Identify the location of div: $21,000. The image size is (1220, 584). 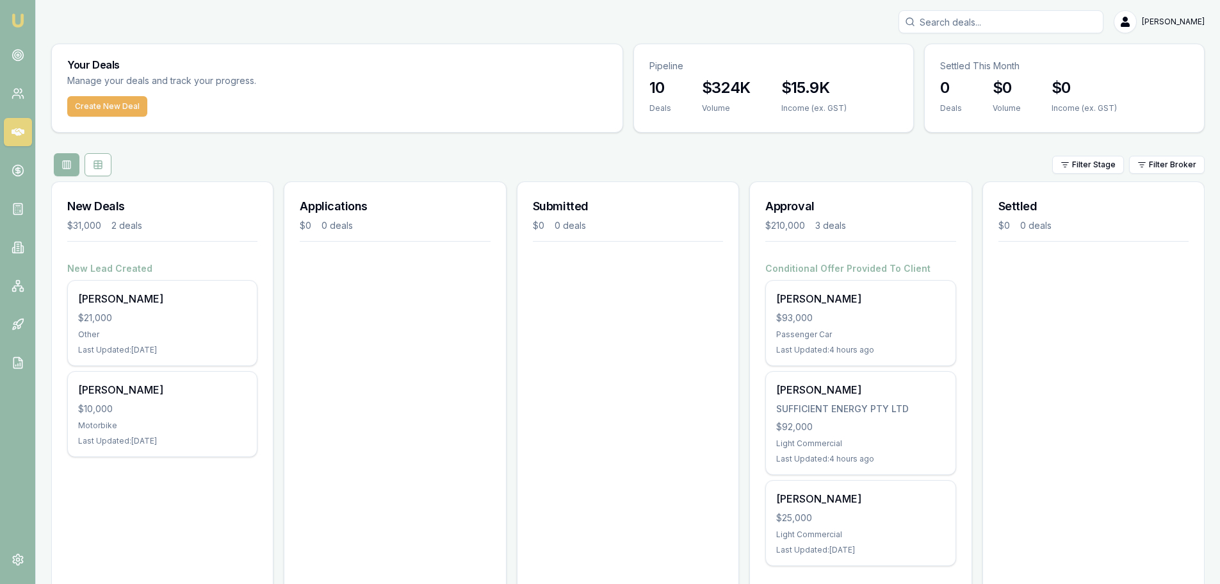
(162, 318).